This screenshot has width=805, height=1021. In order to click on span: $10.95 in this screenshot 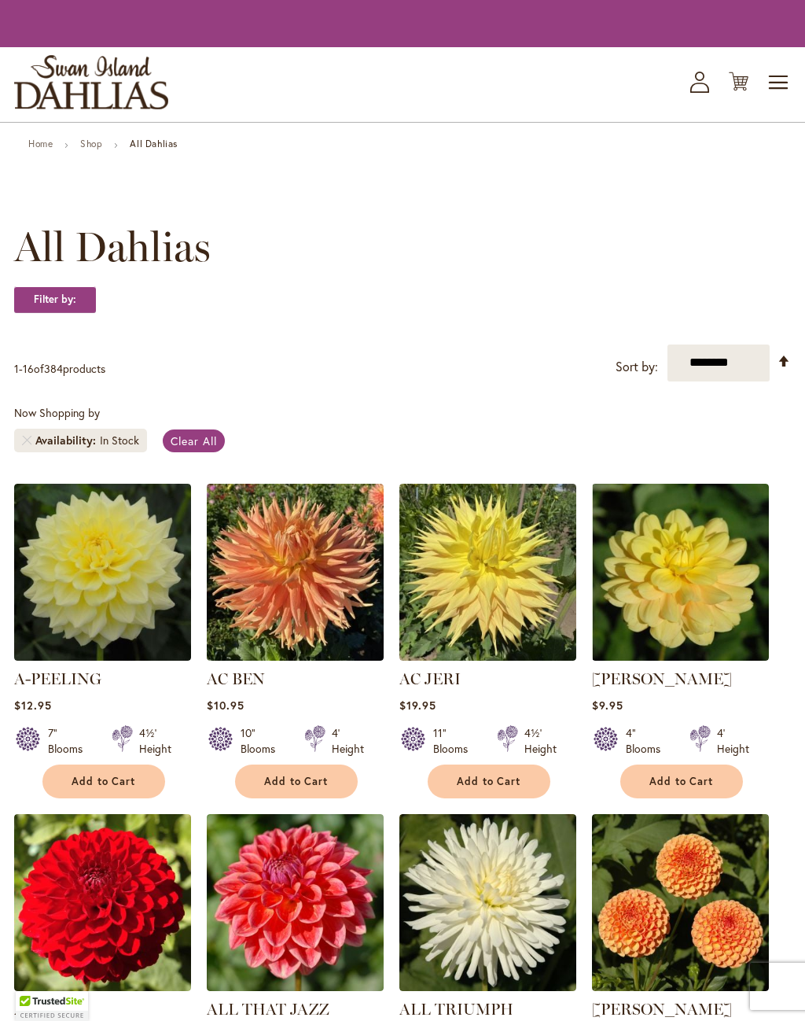, I will do `click(226, 705)`.